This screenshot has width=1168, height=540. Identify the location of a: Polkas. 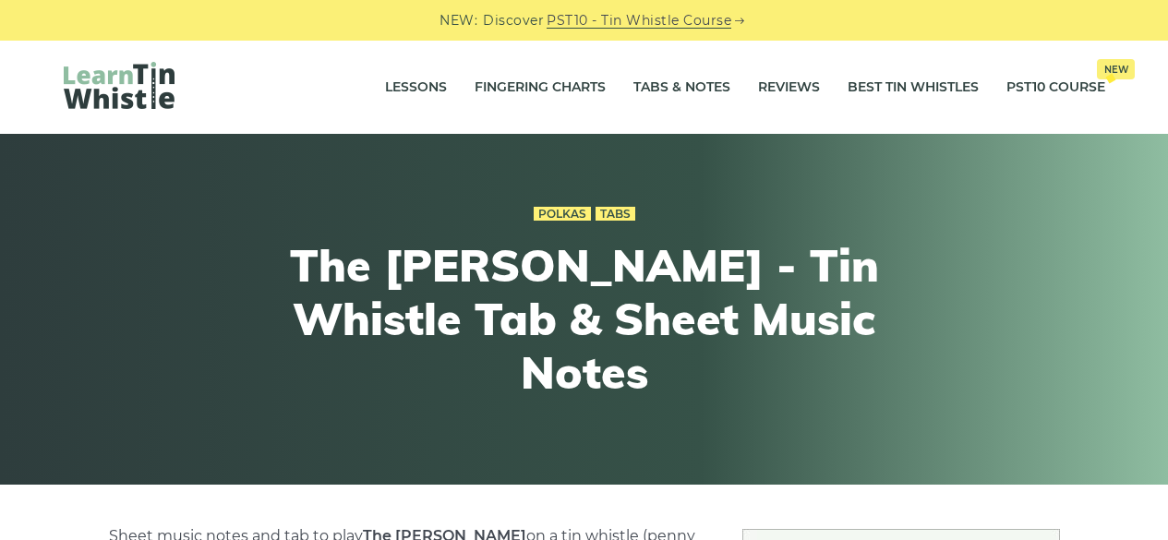
(562, 214).